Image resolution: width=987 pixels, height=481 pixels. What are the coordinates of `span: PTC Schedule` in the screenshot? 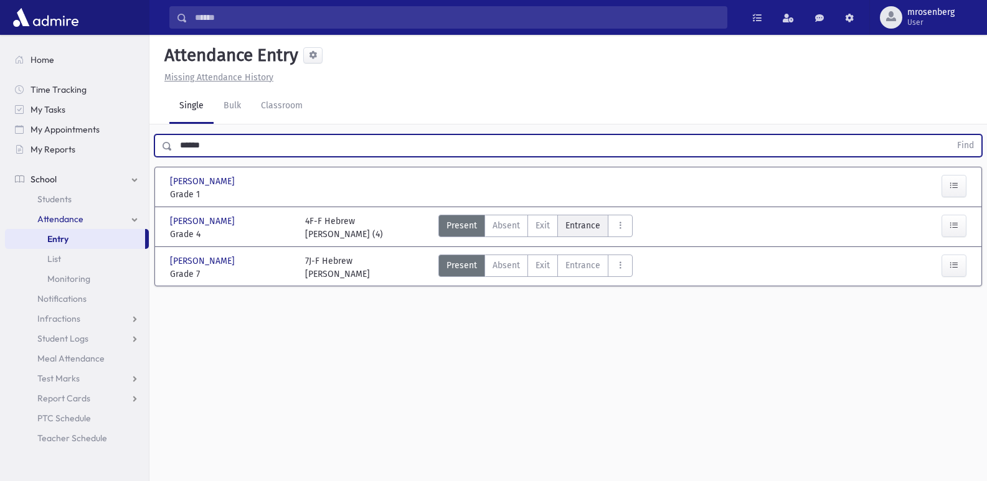 It's located at (64, 418).